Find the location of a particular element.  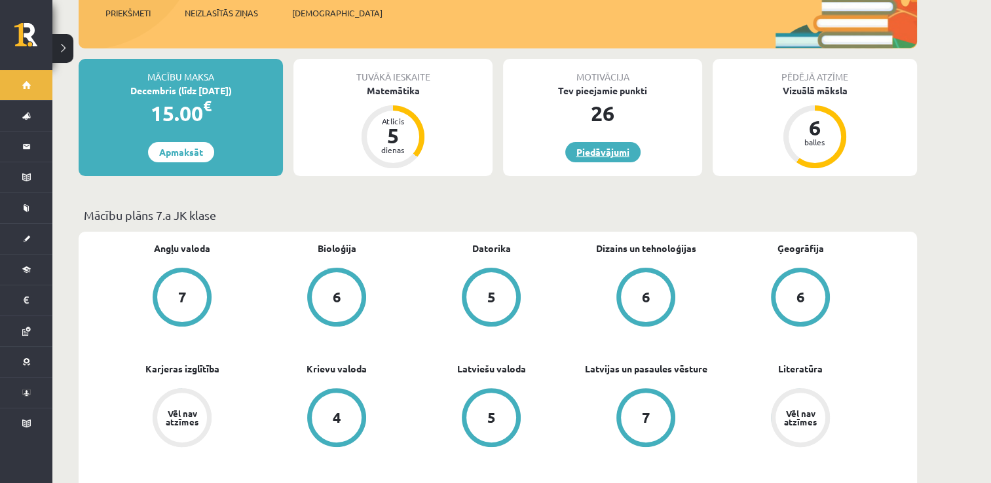

a: 4 is located at coordinates (337, 419).